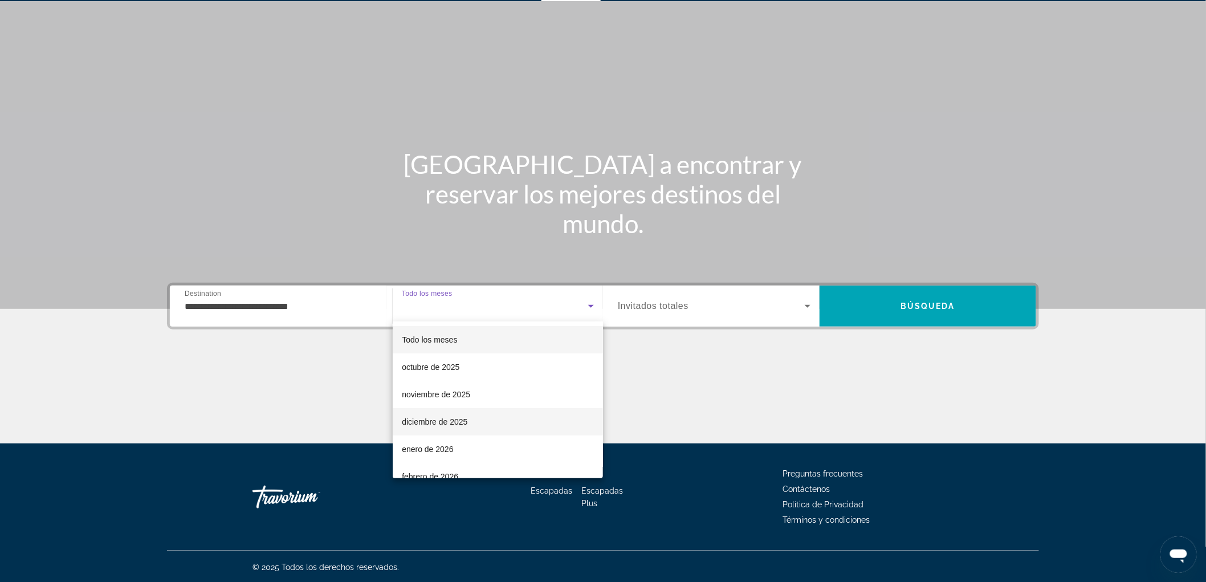  Describe the element at coordinates (436, 394) in the screenshot. I see `font: noviembre de 2025` at that location.